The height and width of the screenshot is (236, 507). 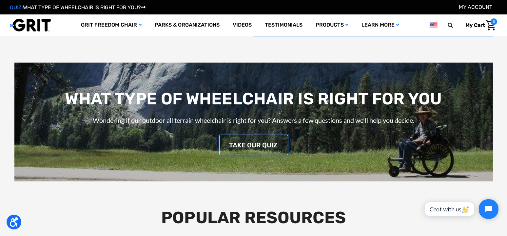 What do you see at coordinates (32, 15) in the screenshot?
I see `button: Chat with us👋` at bounding box center [32, 15].